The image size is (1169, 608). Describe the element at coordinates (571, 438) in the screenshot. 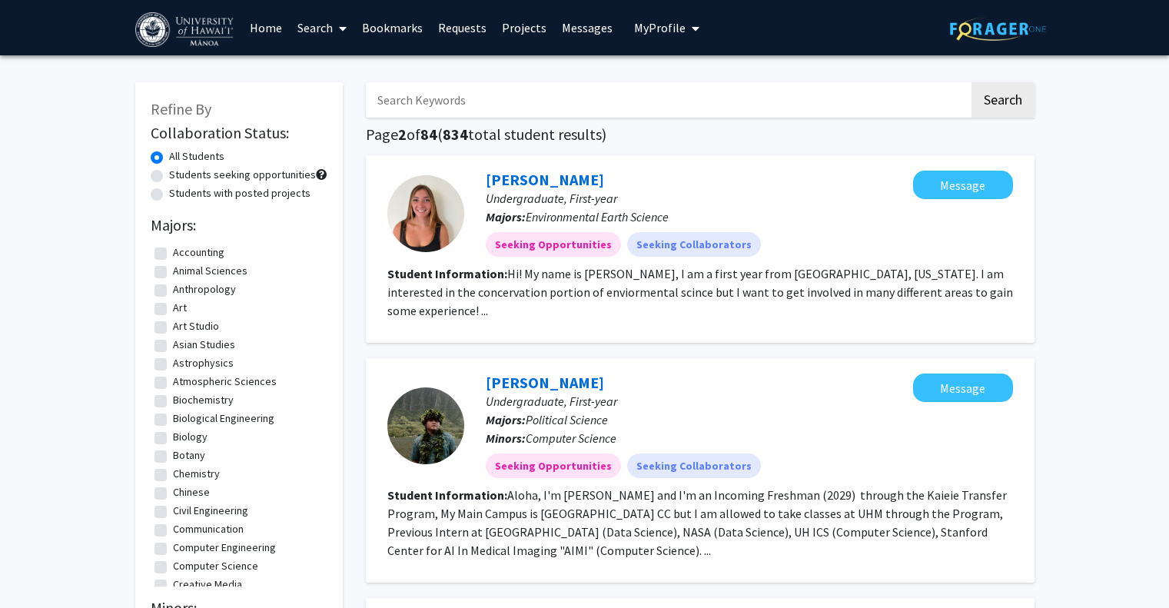

I see `span: Computer Science` at that location.